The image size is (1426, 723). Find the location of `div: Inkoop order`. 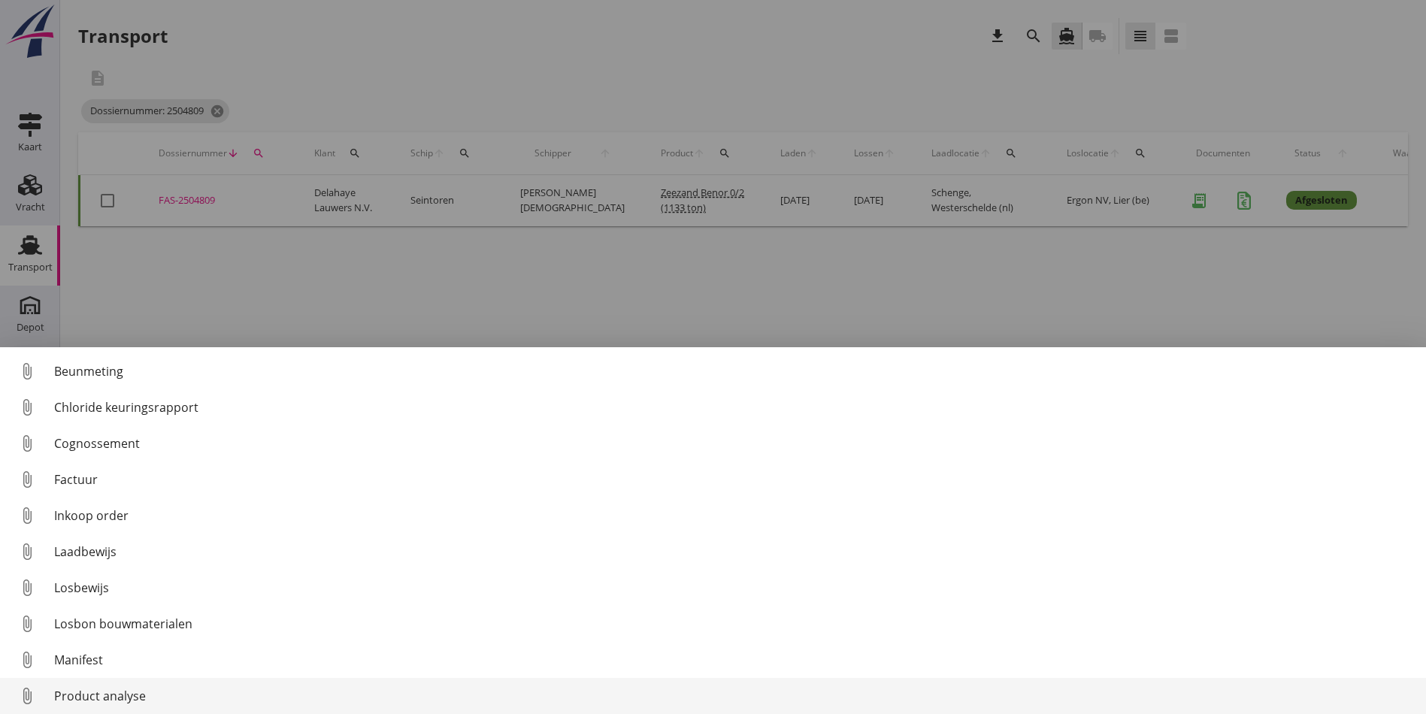

div: Inkoop order is located at coordinates (734, 516).